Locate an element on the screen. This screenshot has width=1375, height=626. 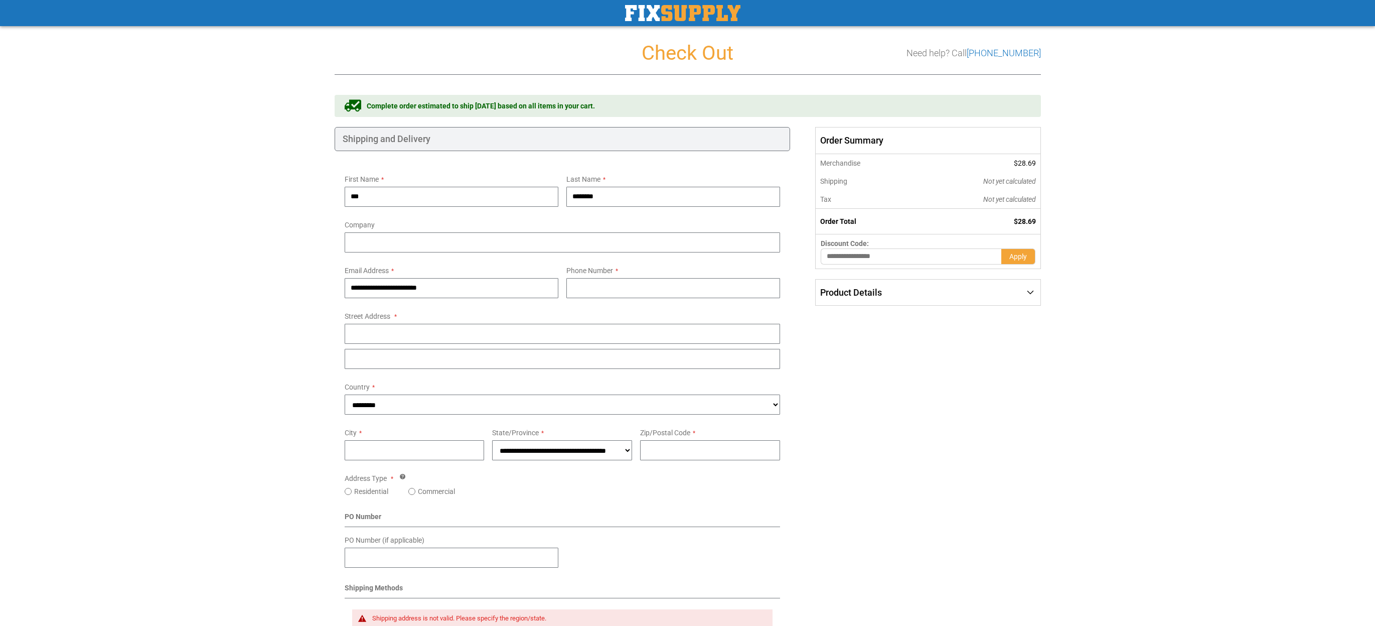
span: Shipping is located at coordinates (834, 181).